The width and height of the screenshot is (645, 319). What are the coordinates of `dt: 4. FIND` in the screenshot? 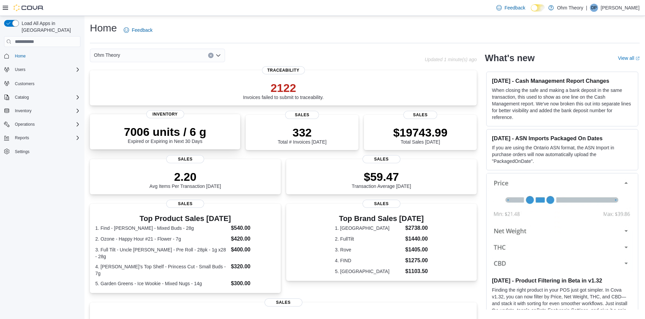 It's located at (369, 261).